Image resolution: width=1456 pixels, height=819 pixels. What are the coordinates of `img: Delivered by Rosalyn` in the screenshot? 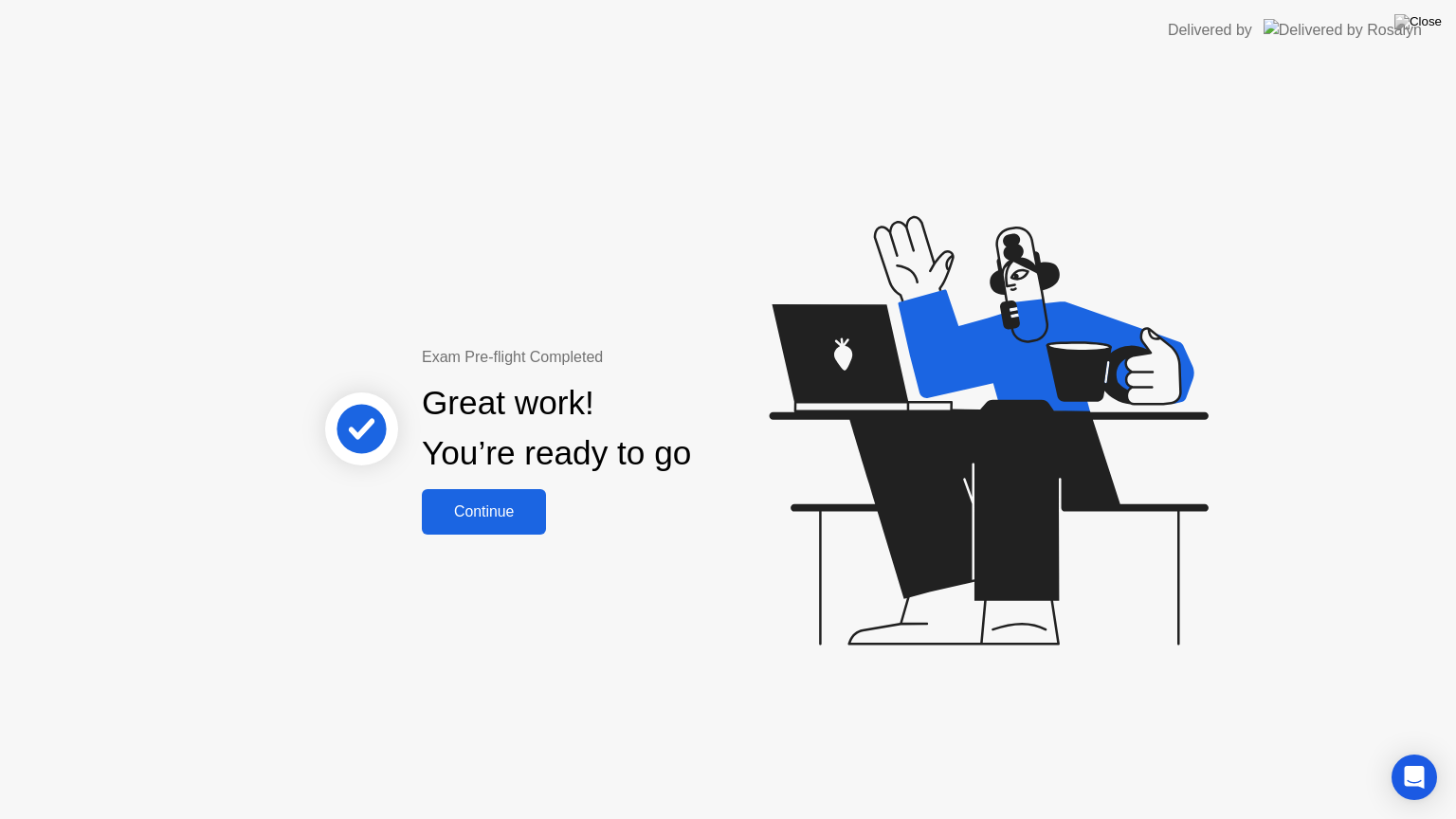 It's located at (1343, 30).